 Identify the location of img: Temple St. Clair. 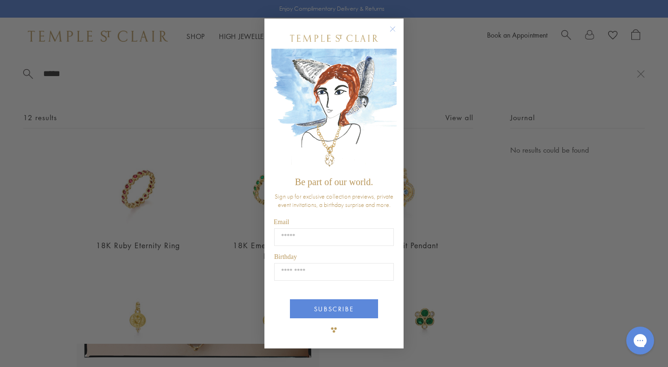
(334, 38).